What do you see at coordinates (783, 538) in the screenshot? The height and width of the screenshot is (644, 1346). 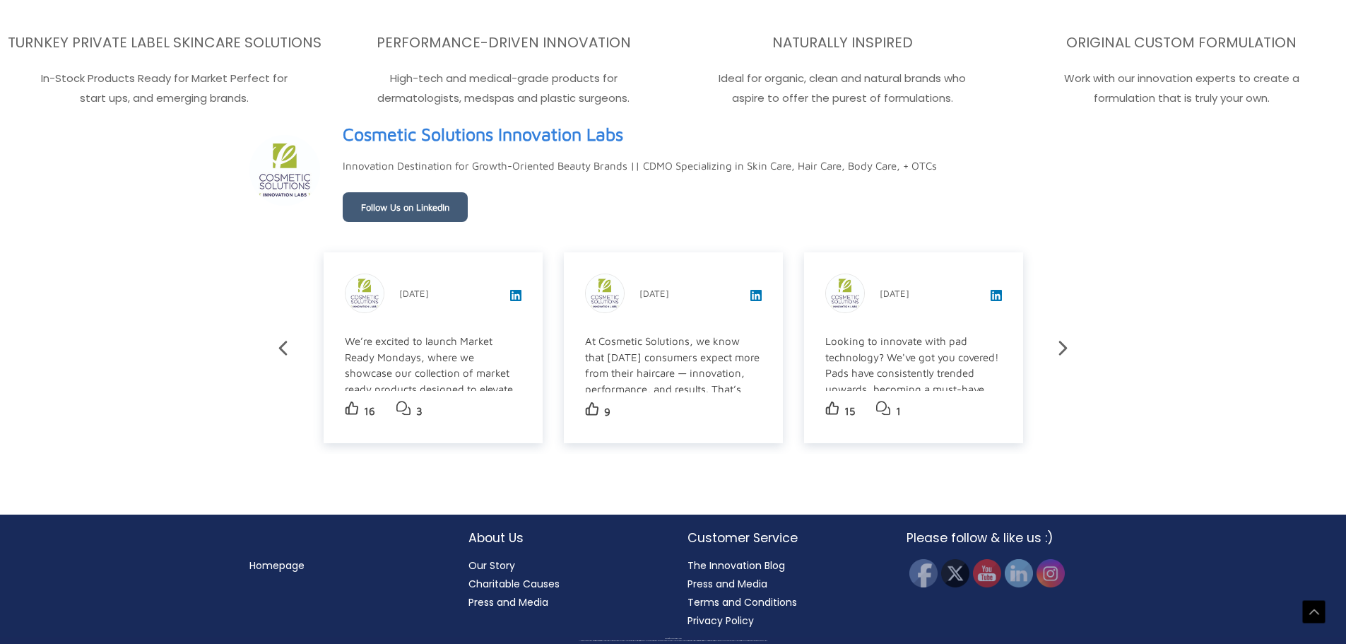 I see `h2: Customer Service` at bounding box center [783, 538].